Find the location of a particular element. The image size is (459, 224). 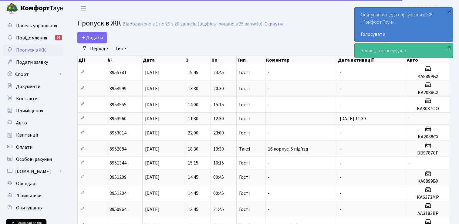

a: Тип is located at coordinates (121, 48).